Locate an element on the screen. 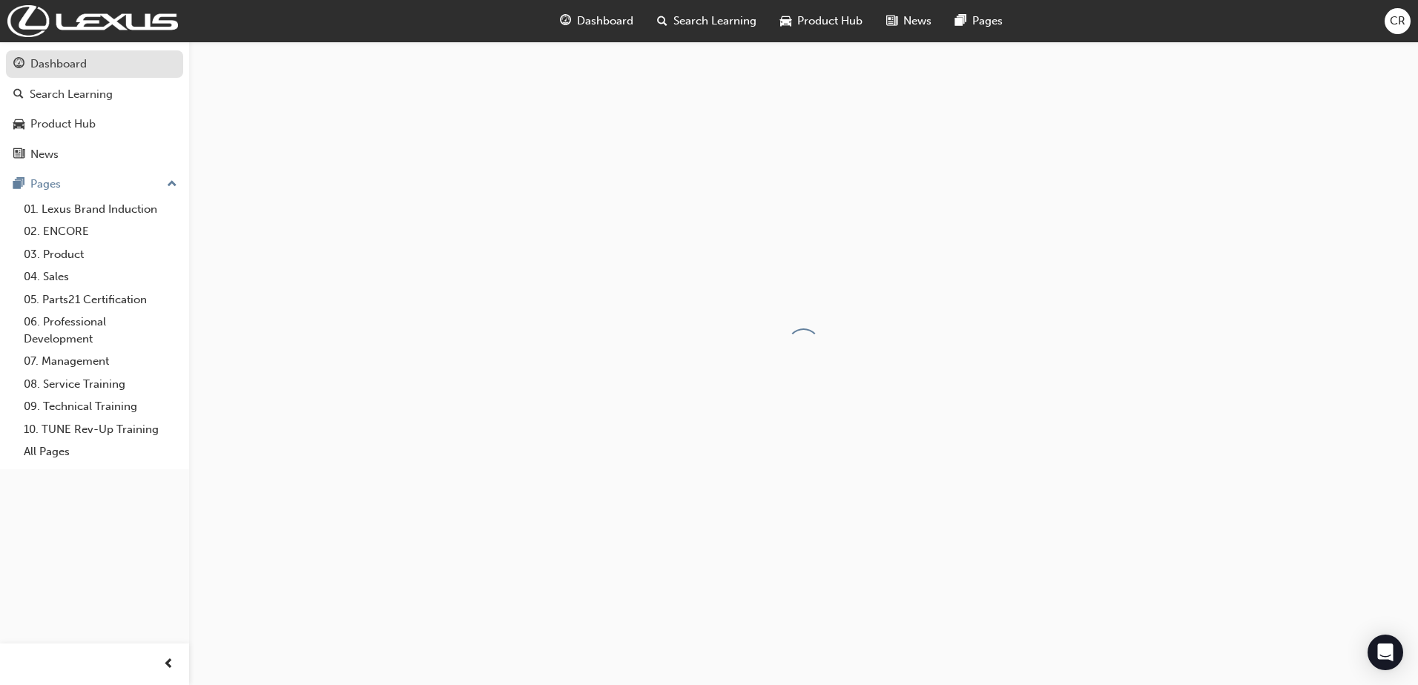 Image resolution: width=1418 pixels, height=685 pixels. div: Open Intercom Messenger is located at coordinates (1385, 652).